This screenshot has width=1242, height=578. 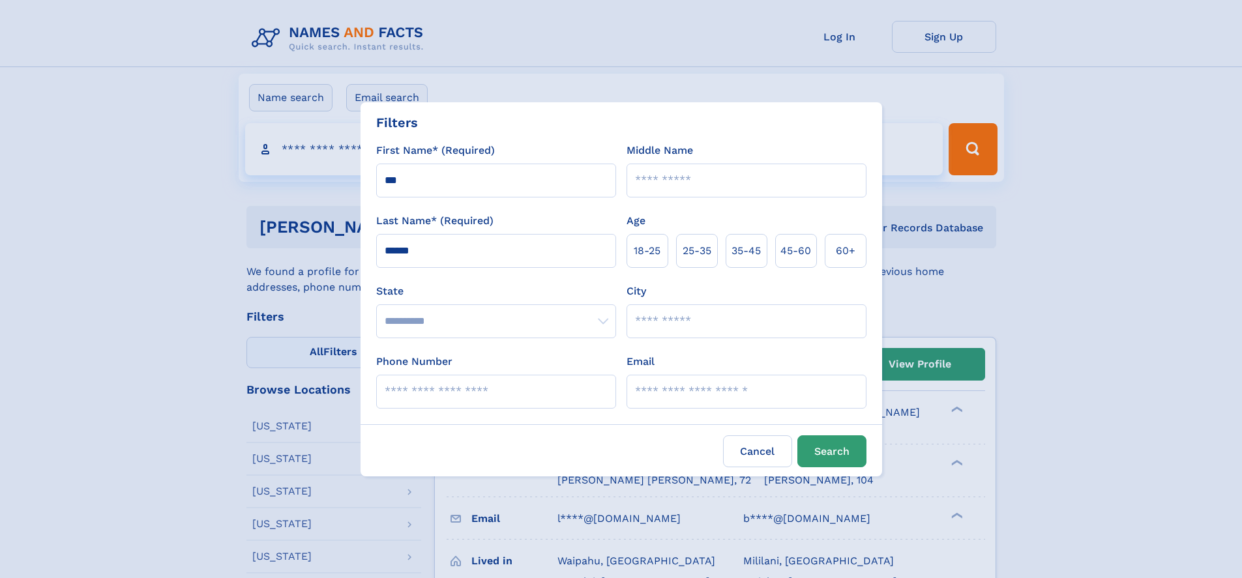 What do you see at coordinates (660, 151) in the screenshot?
I see `label: Middle Name` at bounding box center [660, 151].